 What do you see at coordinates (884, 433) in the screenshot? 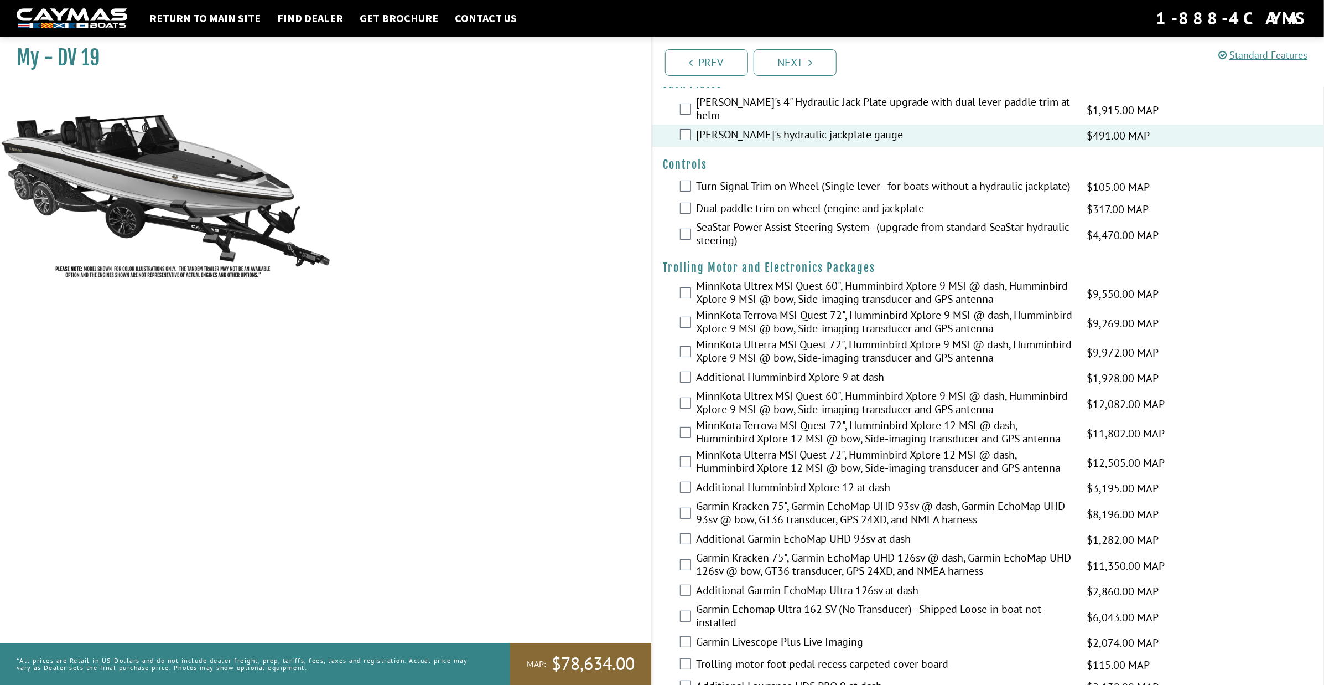
I see `label: MinnKota Terrova MSI Quest 72", Humminbird Xplore 12 MSI @ dash, Humminbird Xplore 12 MSI @ bow, ...` at bounding box center [884, 433].